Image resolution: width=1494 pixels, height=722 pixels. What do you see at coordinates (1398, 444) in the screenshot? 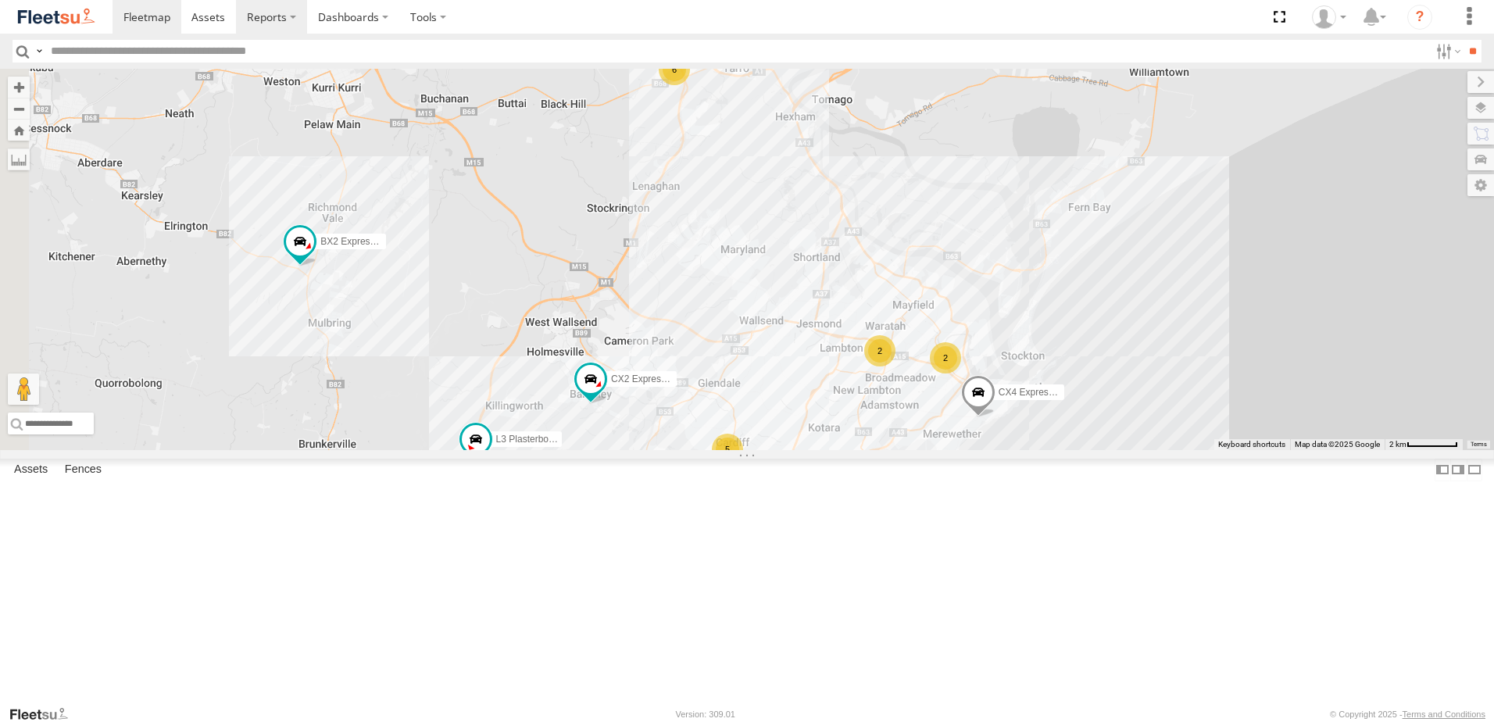
I see `span: 2 km` at bounding box center [1398, 444].